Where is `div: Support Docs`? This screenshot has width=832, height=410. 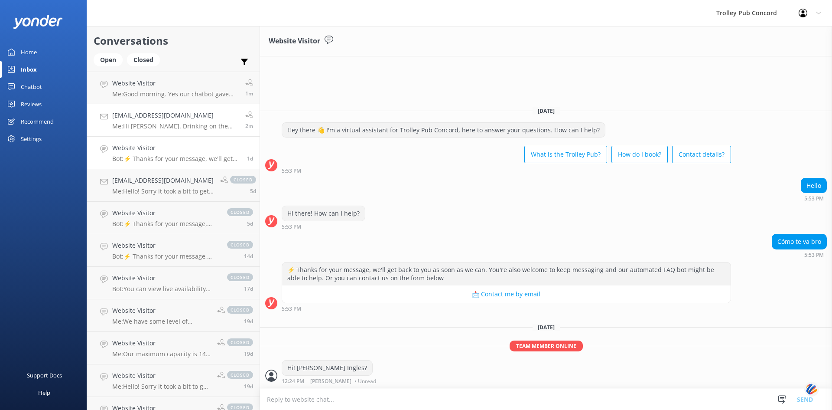
div: Support Docs is located at coordinates (44, 375).